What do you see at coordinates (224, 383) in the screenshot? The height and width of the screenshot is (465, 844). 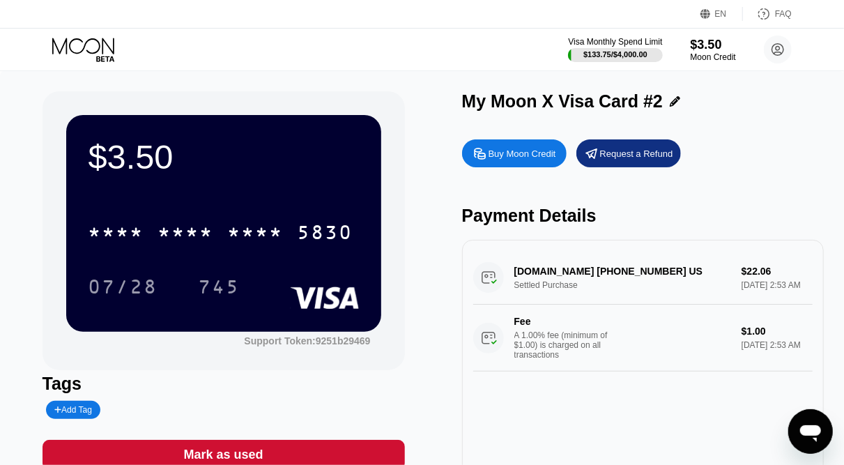 I see `div: Tags` at bounding box center [224, 383].